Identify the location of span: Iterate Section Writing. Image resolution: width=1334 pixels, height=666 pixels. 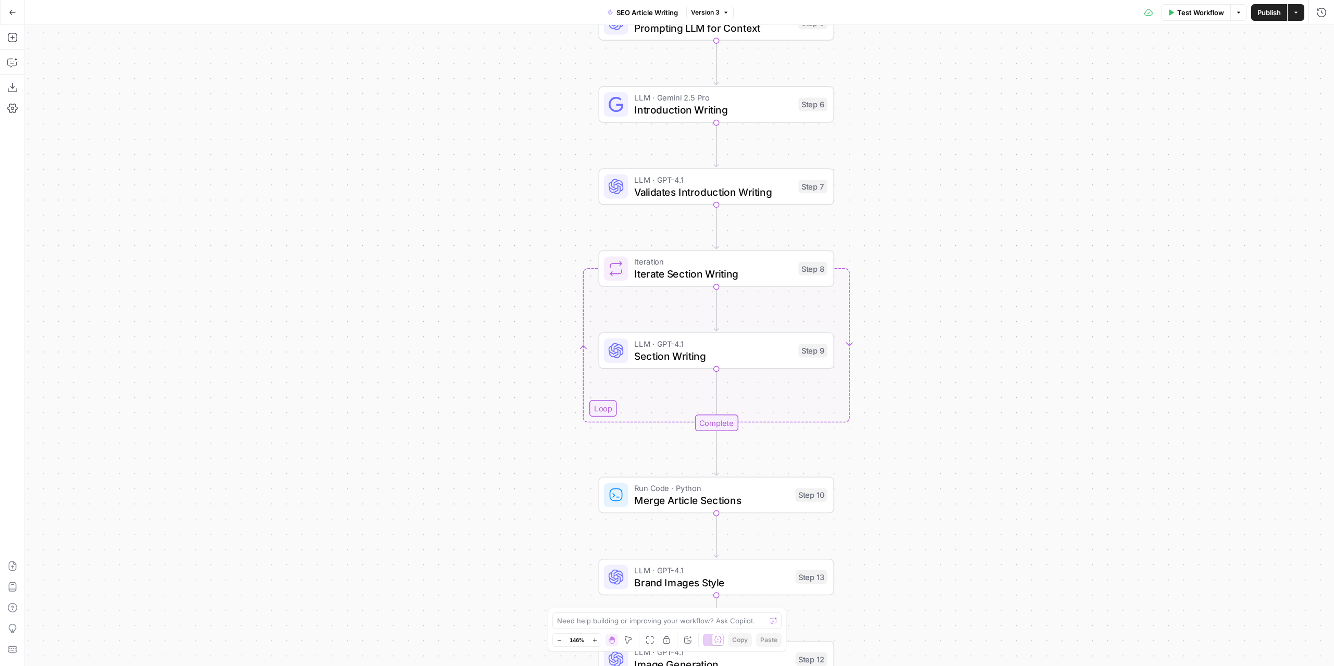
(713, 274).